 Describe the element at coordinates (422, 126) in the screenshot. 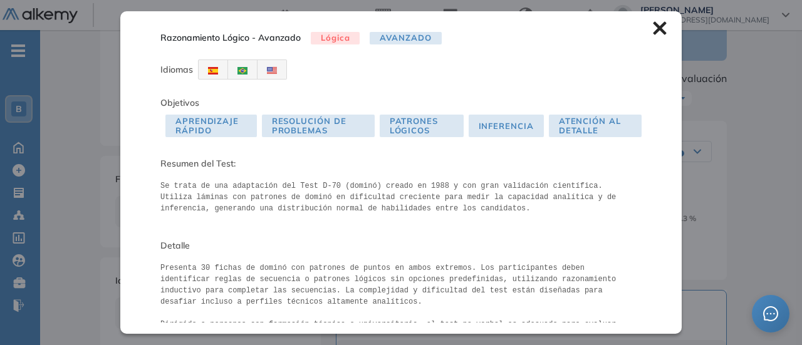

I see `span: Patrones Lógicos` at that location.